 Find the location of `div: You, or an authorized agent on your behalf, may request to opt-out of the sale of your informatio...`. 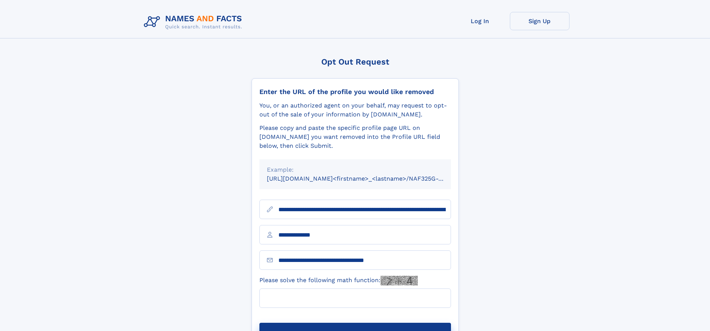

div: You, or an authorized agent on your behalf, may request to opt-out of the sale of your informatio... is located at coordinates (355, 110).